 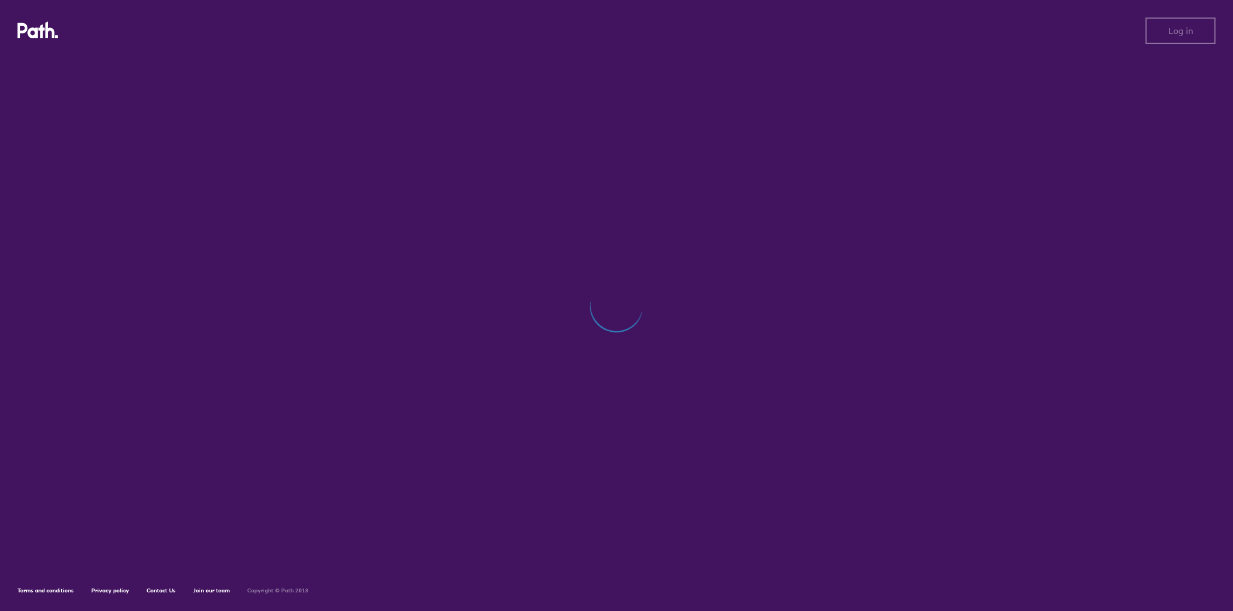 What do you see at coordinates (1181, 31) in the screenshot?
I see `span: Log in` at bounding box center [1181, 31].